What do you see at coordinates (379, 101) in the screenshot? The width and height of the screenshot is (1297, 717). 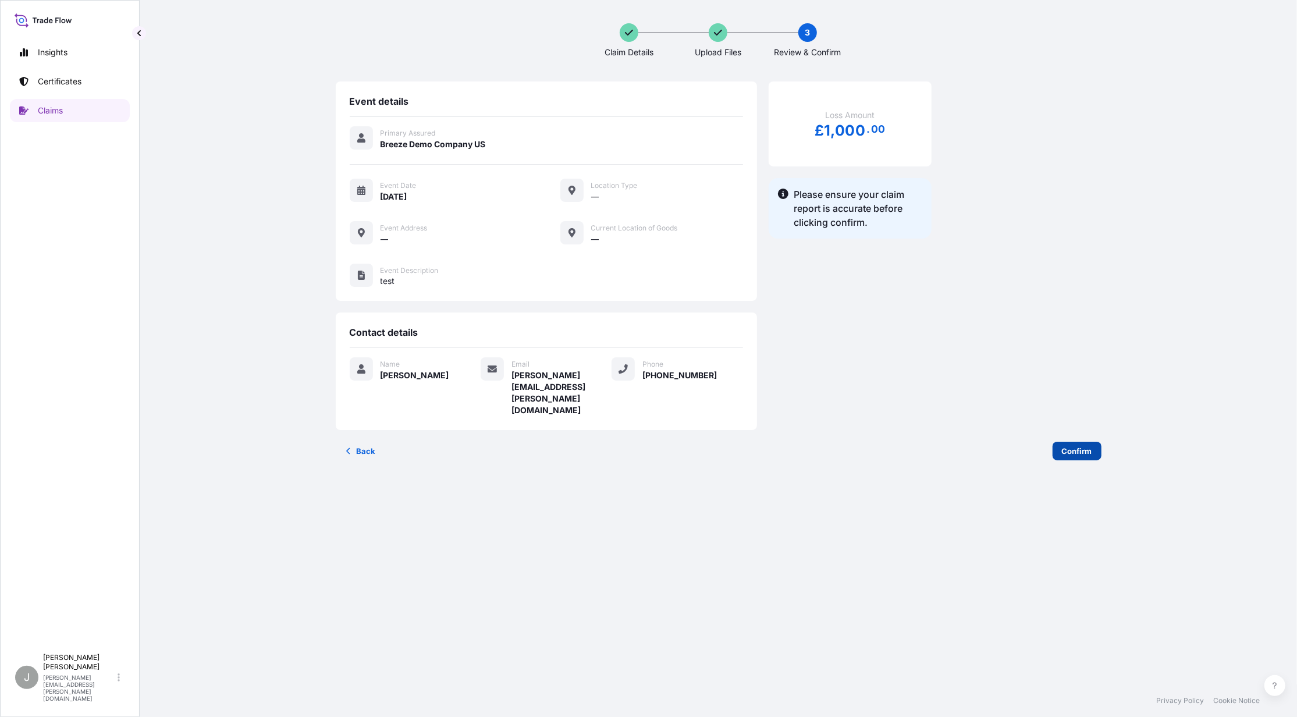 I see `span: Event details` at bounding box center [379, 101].